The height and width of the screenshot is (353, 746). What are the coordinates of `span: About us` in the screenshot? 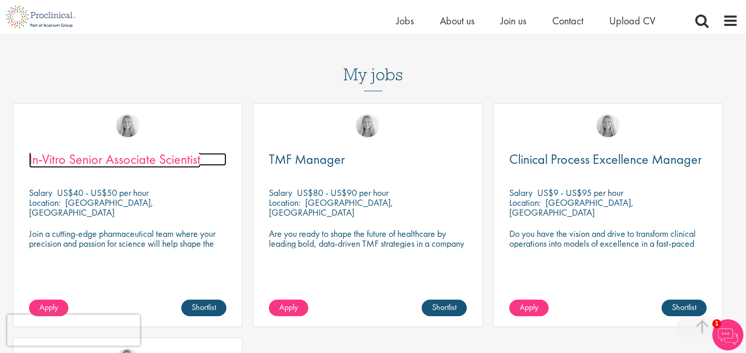 It's located at (457, 21).